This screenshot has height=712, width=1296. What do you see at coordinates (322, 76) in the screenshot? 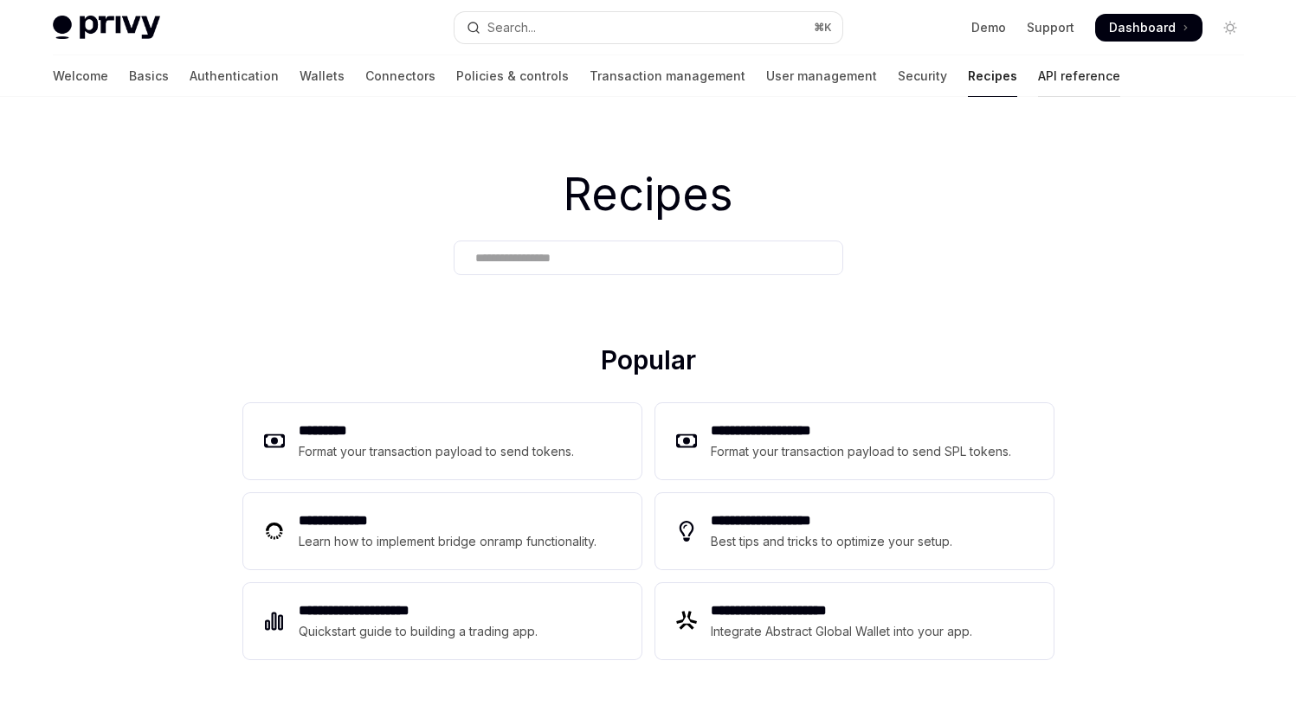
I see `a: Wallets` at bounding box center [322, 76].